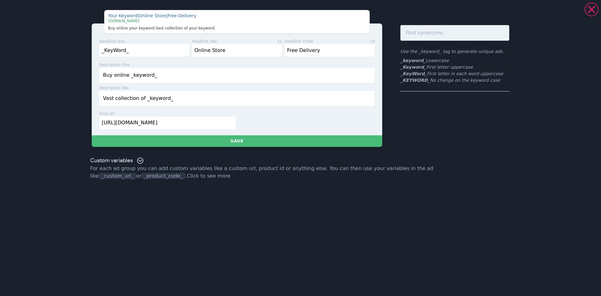 This screenshot has height=296, width=601. What do you see at coordinates (117, 176) in the screenshot?
I see `span: _custom_url_` at bounding box center [117, 176].